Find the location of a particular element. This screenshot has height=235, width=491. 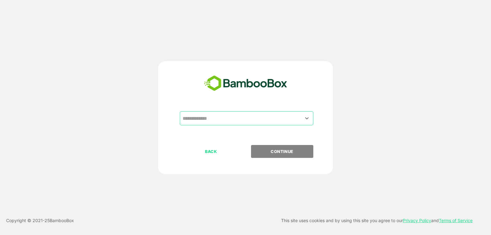

button: Open is located at coordinates (307, 118).